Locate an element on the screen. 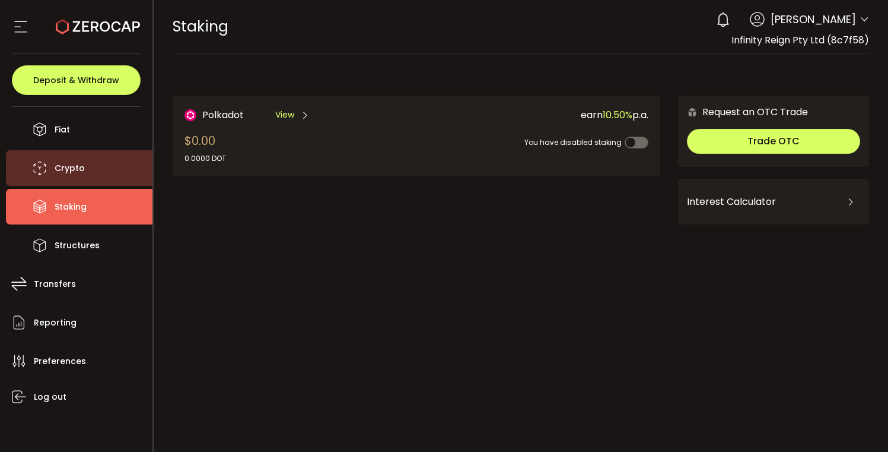 This screenshot has height=452, width=888. span: Structures is located at coordinates (77, 245).